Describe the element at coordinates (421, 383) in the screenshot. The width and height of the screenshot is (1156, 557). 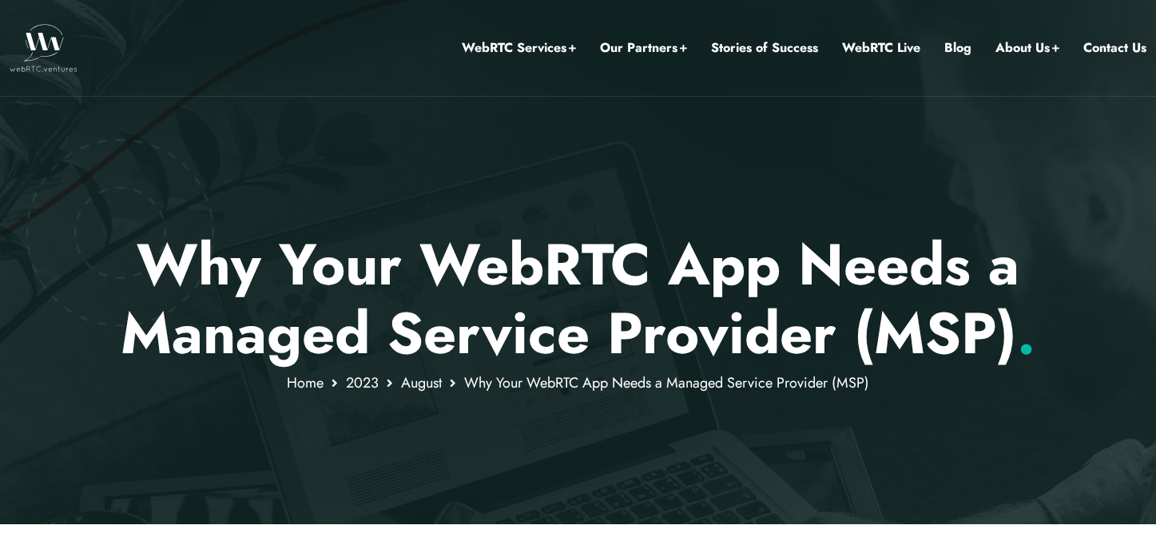
I see `span: August` at that location.